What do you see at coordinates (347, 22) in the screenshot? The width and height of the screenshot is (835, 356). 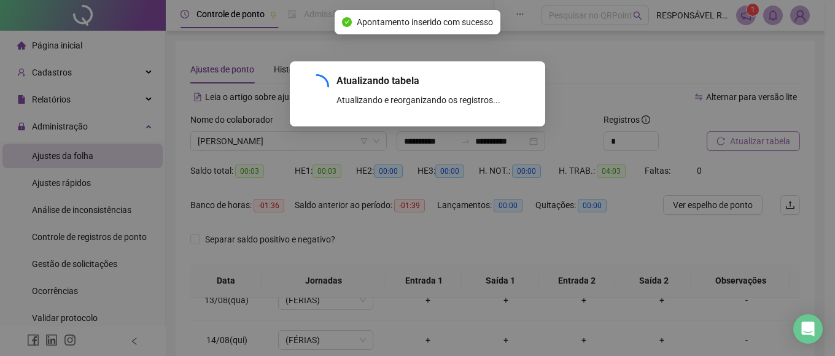 I see `span: check-circle` at bounding box center [347, 22].